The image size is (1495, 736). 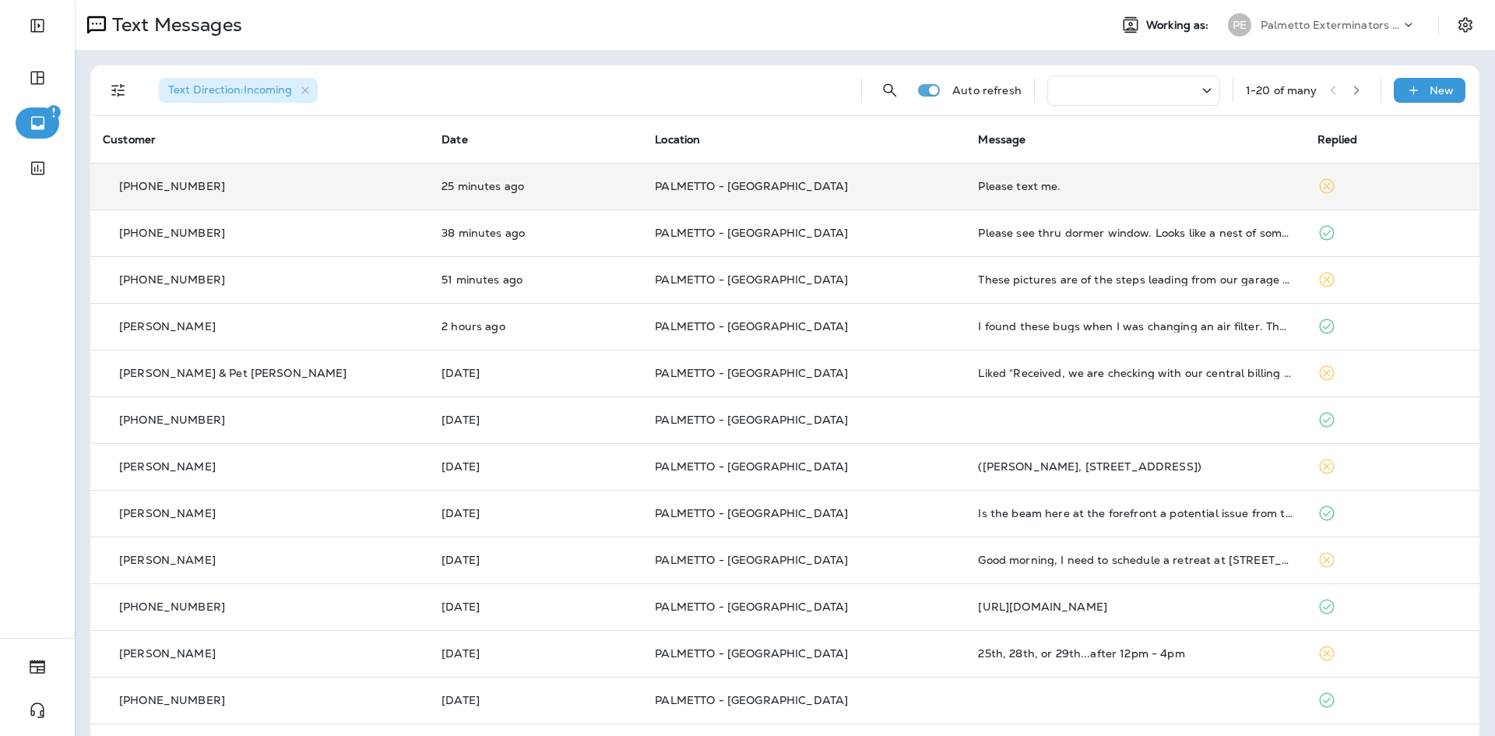 I want to click on p: Aug 26, 2025 01:59 PM, so click(x=536, y=326).